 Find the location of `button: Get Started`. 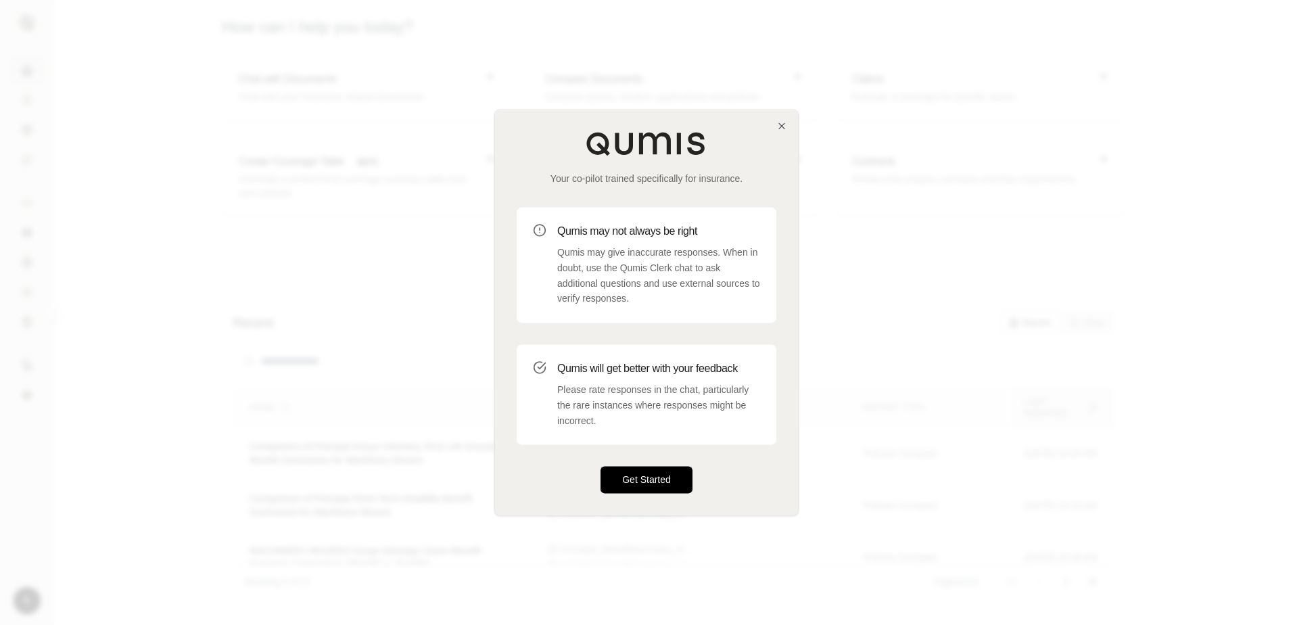

button: Get Started is located at coordinates (647, 480).